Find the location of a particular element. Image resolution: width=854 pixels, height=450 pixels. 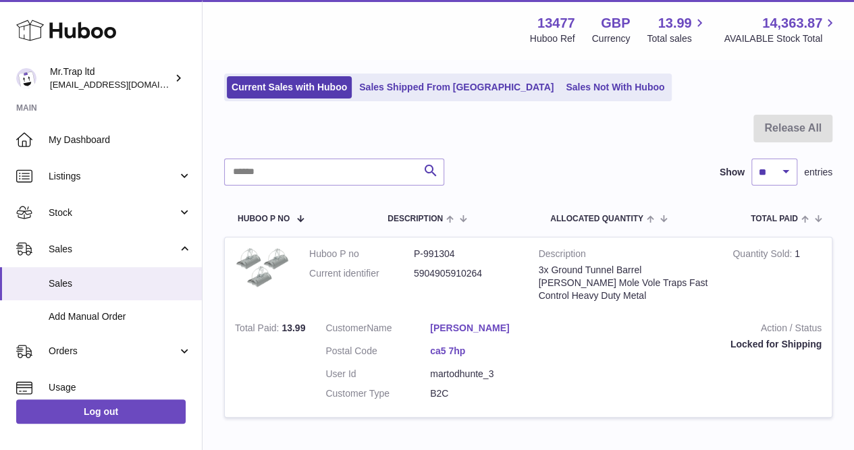

a: Current Sales with Huboo is located at coordinates (289, 87).